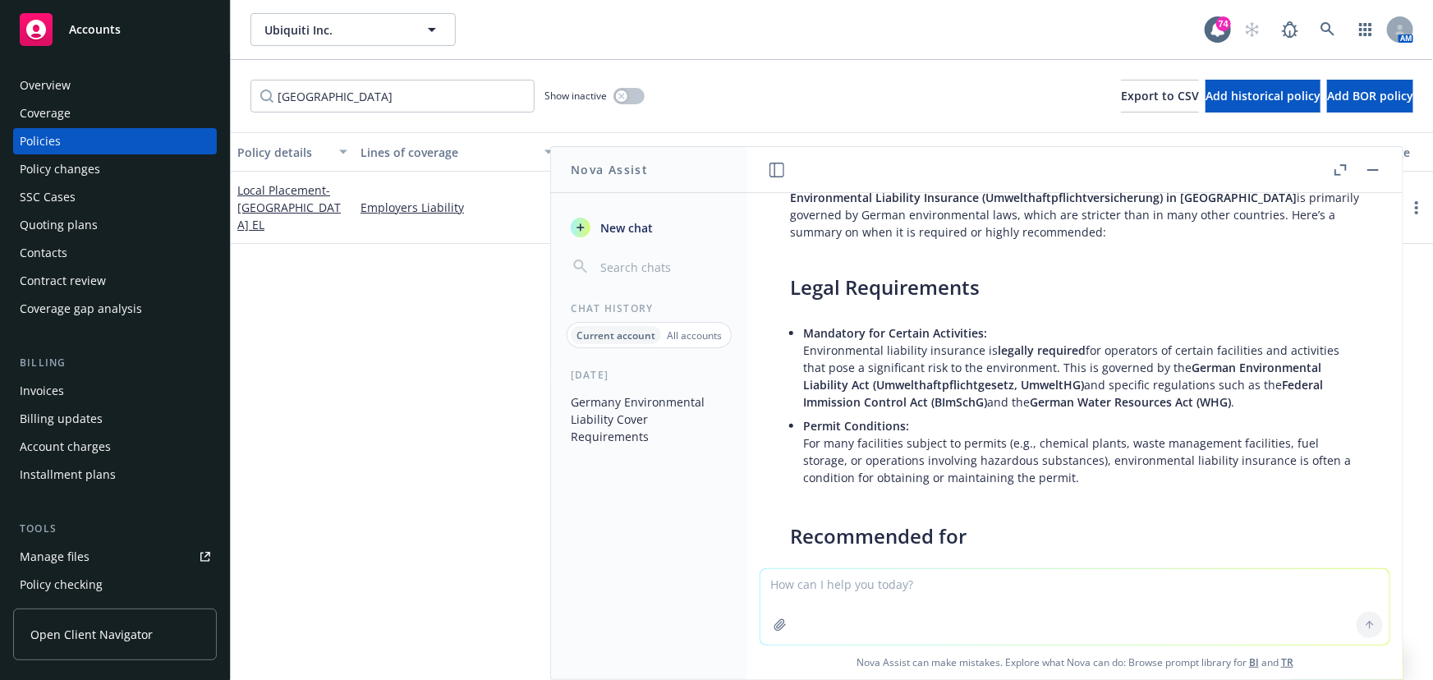  What do you see at coordinates (115, 363) in the screenshot?
I see `div: Billing` at bounding box center [115, 363].